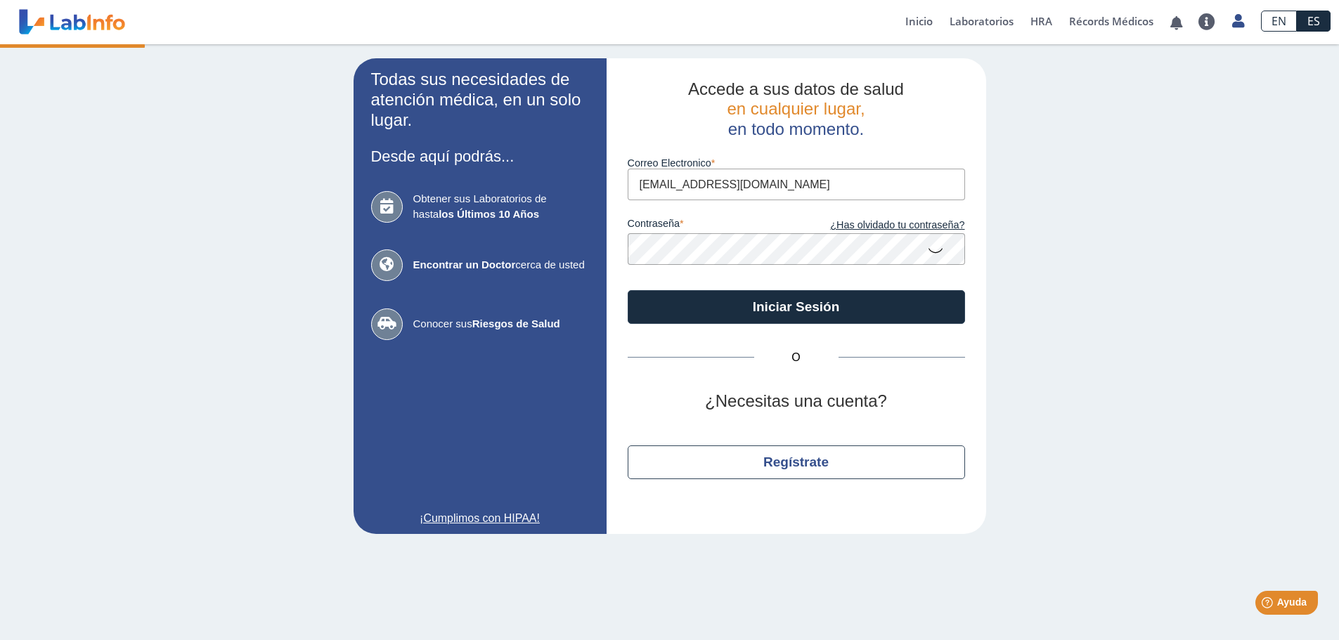  I want to click on span: O, so click(796, 358).